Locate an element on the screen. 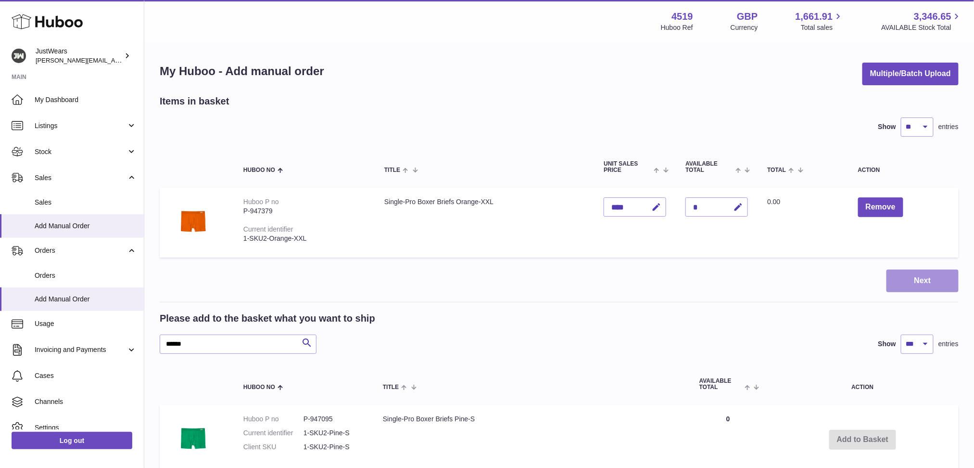 This screenshot has height=468, width=974. span: 3,346.65 is located at coordinates (933, 16).